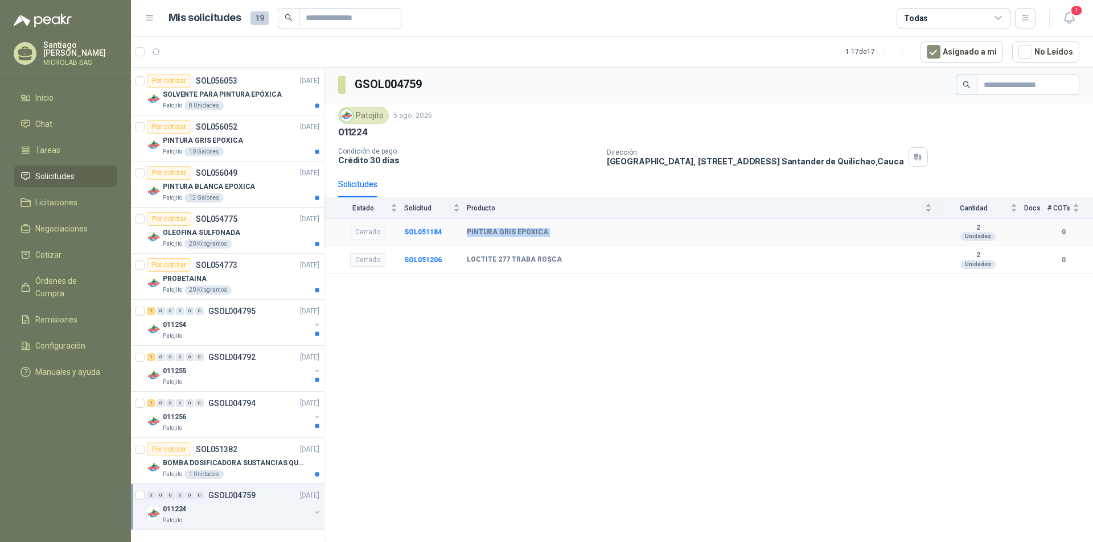 This screenshot has height=542, width=1093. Describe the element at coordinates (80, 63) in the screenshot. I see `p: MICROLAB SAS` at that location.